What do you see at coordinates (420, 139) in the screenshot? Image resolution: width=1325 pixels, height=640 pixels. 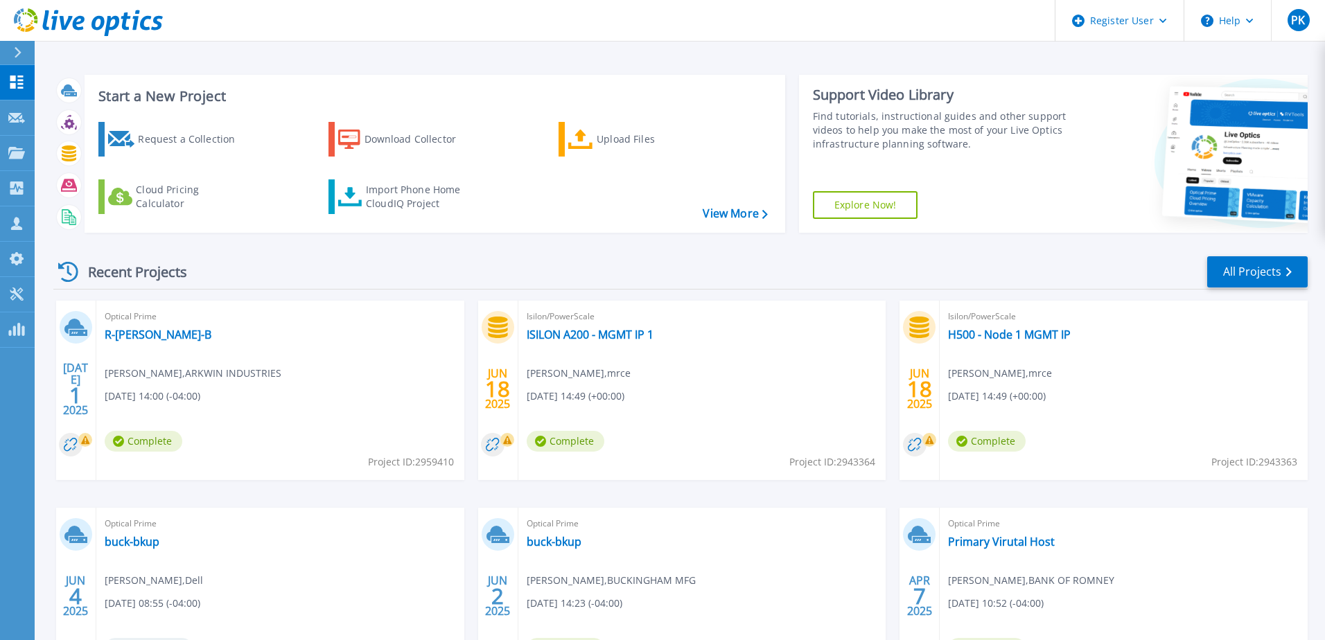 I see `div: Download Collector` at bounding box center [420, 139].